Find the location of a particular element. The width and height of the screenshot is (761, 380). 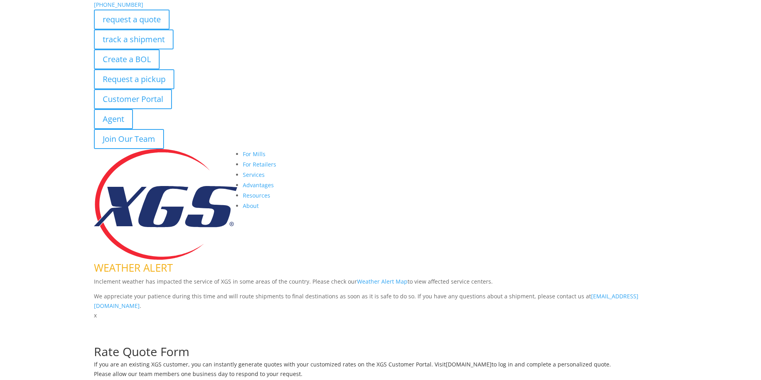

a: request a quote is located at coordinates (132, 20).